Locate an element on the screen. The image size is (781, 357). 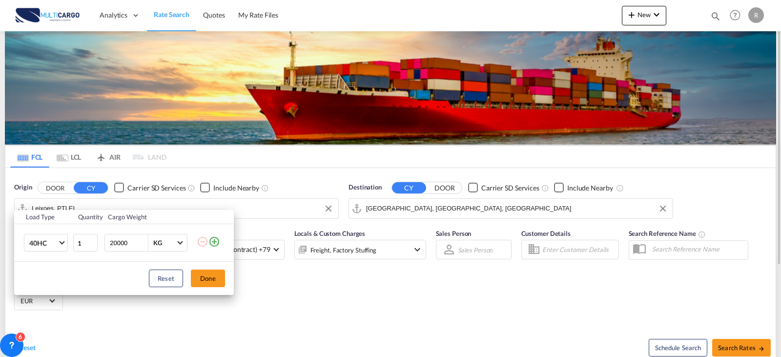
md-icon: icon-plus-circle-outline is located at coordinates (214, 242).